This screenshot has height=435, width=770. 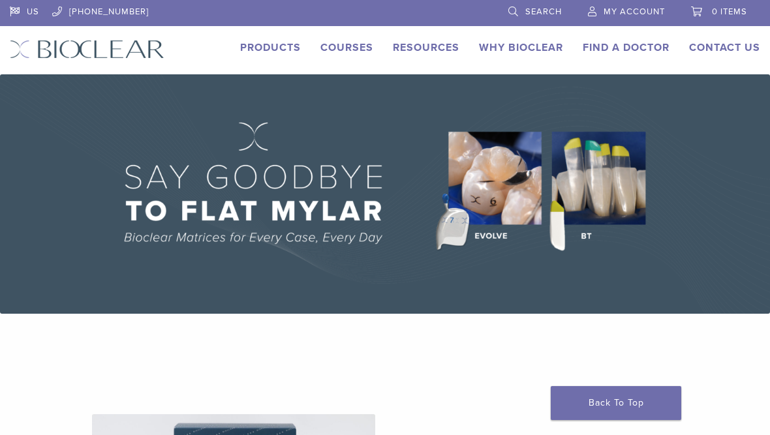 What do you see at coordinates (626, 48) in the screenshot?
I see `a: Find A Doctor` at bounding box center [626, 48].